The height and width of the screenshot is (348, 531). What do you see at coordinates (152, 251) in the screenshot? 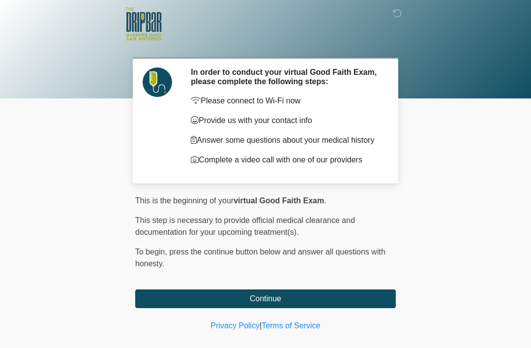
I see `span: To begin,` at bounding box center [152, 251].